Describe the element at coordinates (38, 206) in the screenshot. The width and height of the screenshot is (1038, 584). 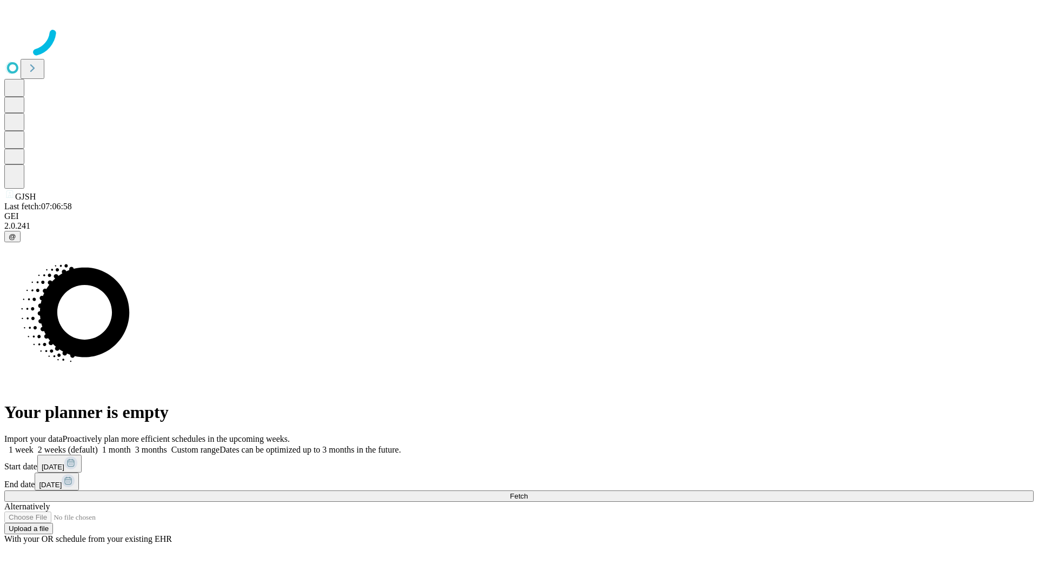
I see `span: Last fetch: 07:06:58` at that location.